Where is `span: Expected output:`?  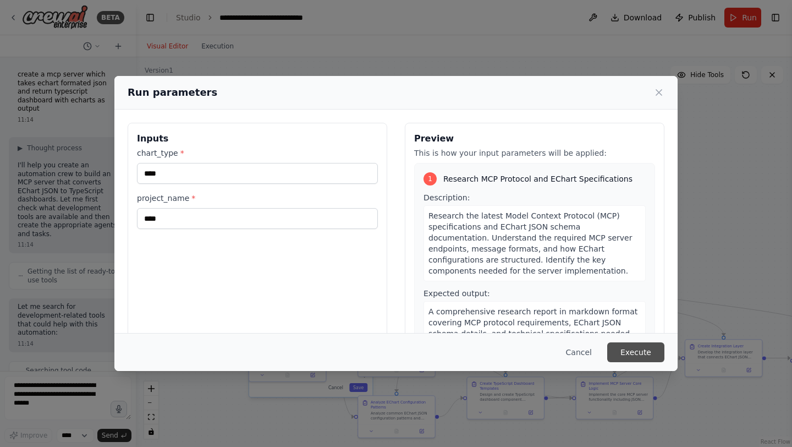 span: Expected output: is located at coordinates (457, 293).